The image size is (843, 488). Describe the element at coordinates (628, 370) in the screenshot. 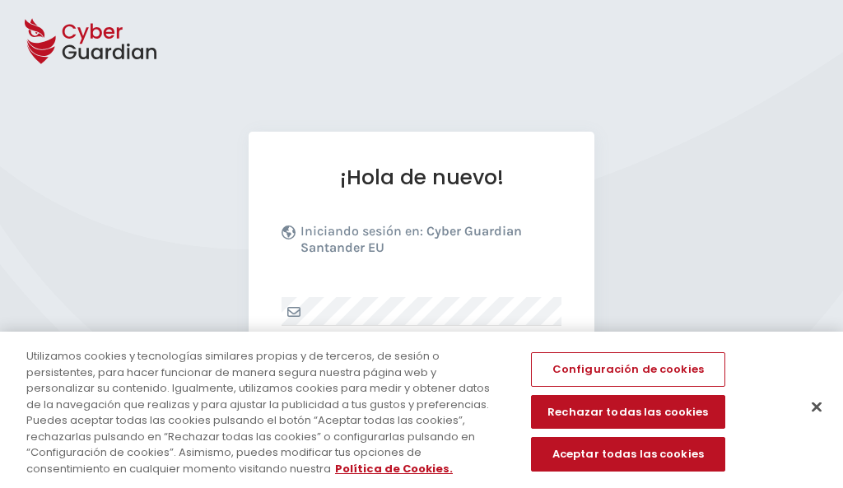

I see `button: Configuración de cookies, Abre el cuadro de diálogo del centro de preferencias.` at that location.